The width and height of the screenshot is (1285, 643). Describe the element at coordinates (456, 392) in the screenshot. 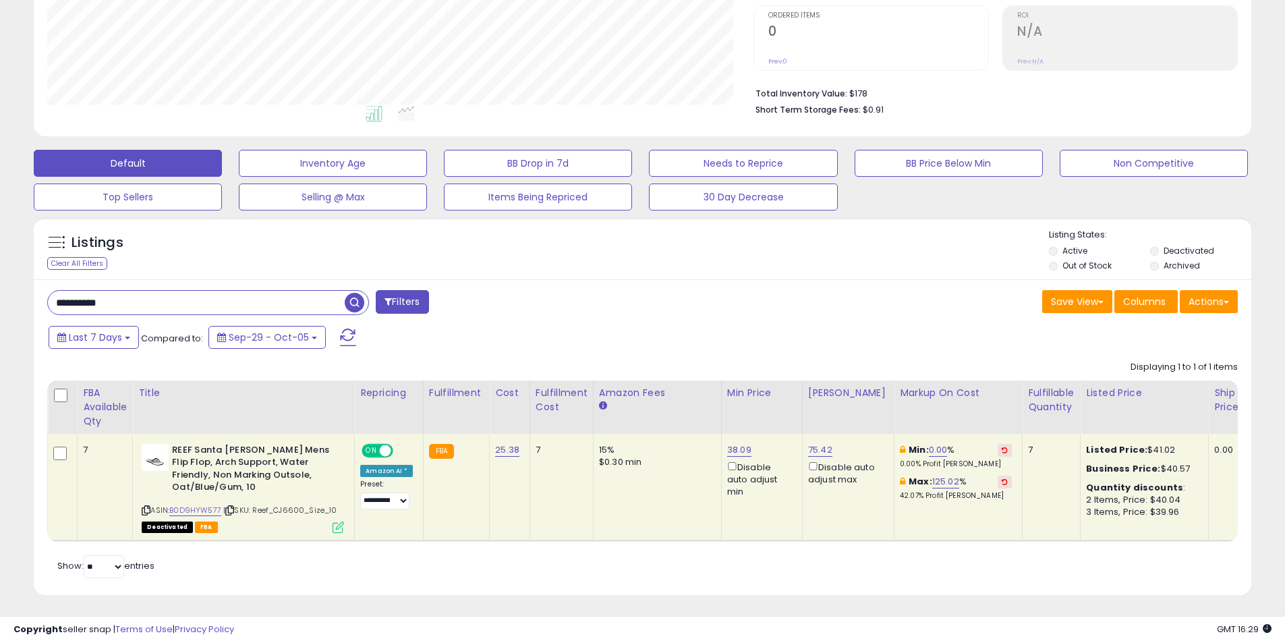

I see `div: Fulfillment` at that location.